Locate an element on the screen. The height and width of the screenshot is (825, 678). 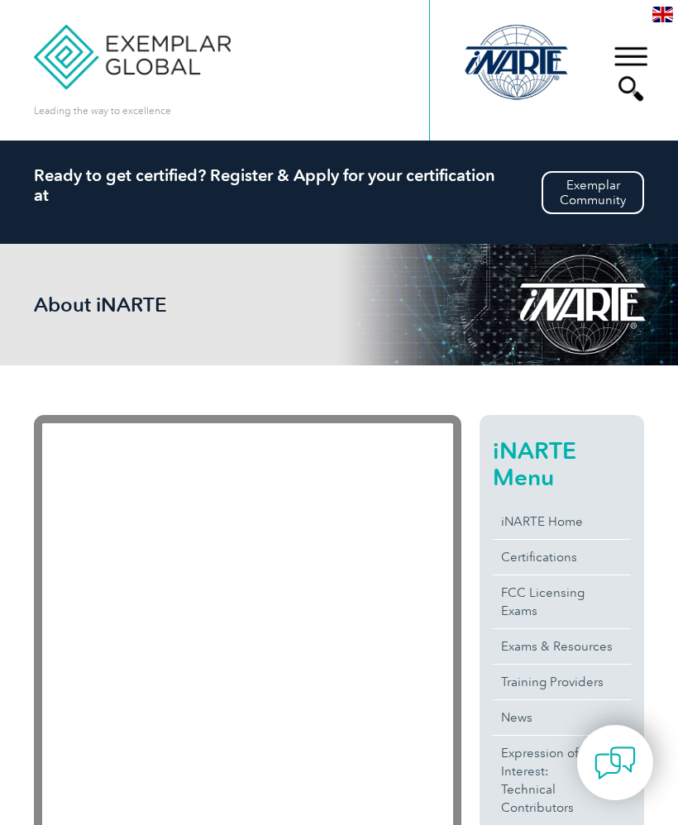
h2: iNARTE Menu is located at coordinates (562, 464).